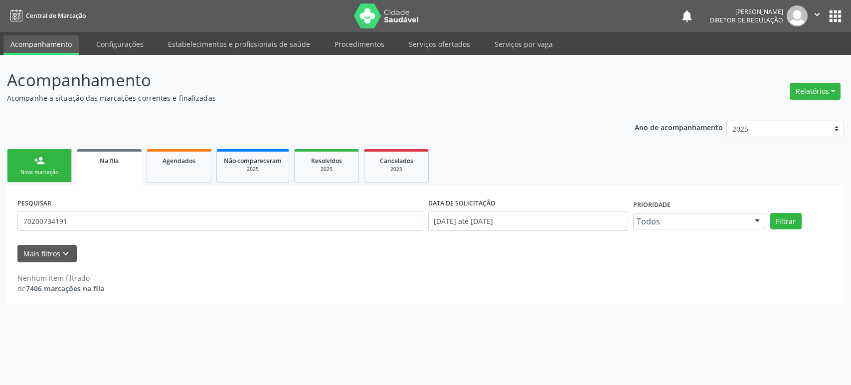  I want to click on a: Central de Marcação, so click(46, 15).